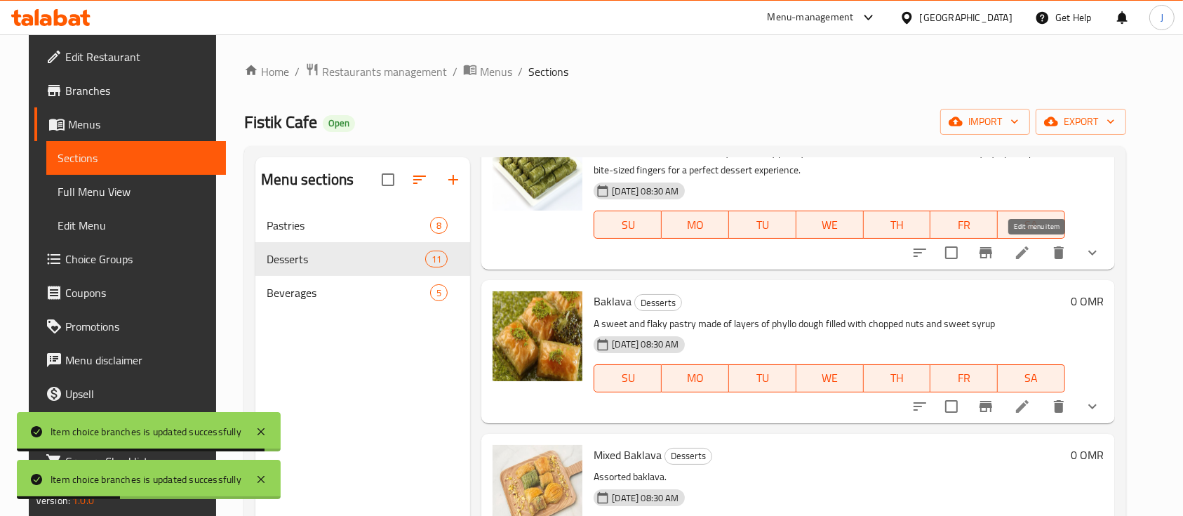  What do you see at coordinates (363, 259) in the screenshot?
I see `nav: Menu sections` at bounding box center [363, 259].